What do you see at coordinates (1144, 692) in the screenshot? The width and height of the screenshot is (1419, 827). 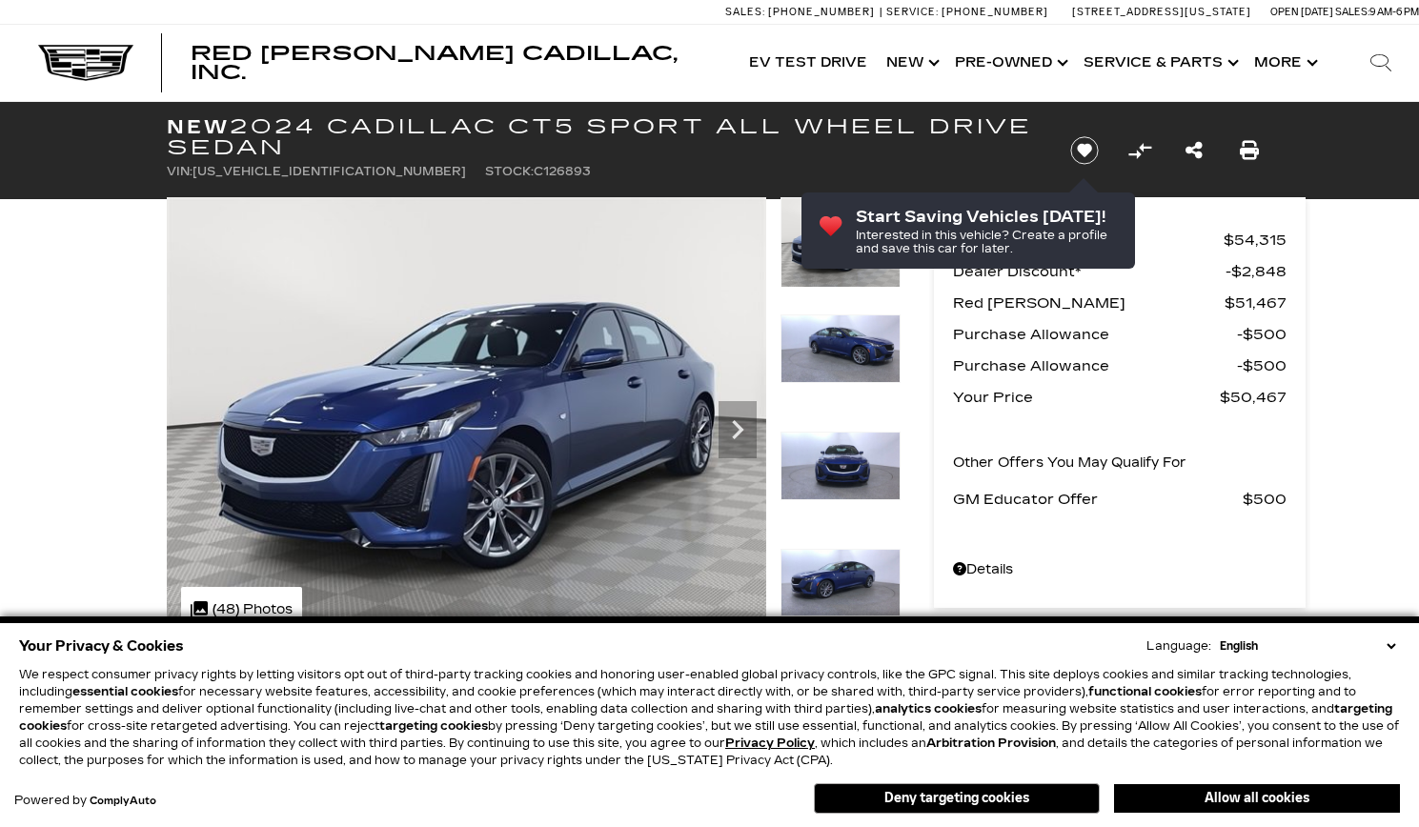 I see `strong: functional cookies` at bounding box center [1144, 692].